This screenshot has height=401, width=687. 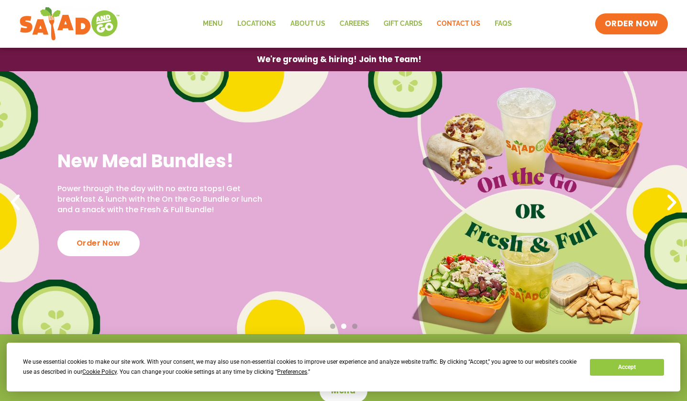 I want to click on div: Next slide, so click(x=671, y=203).